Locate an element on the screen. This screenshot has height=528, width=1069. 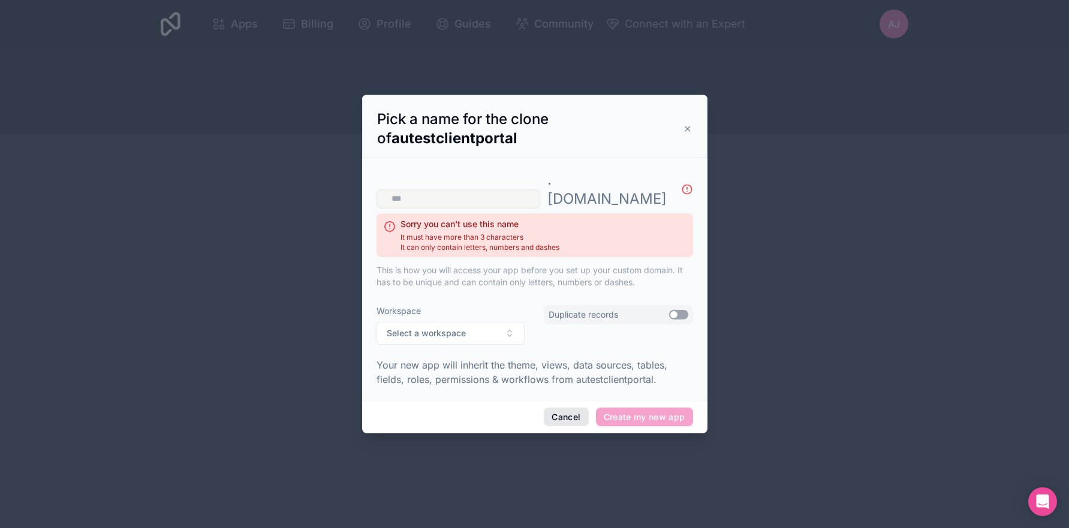
label: Duplicate records is located at coordinates (583, 315).